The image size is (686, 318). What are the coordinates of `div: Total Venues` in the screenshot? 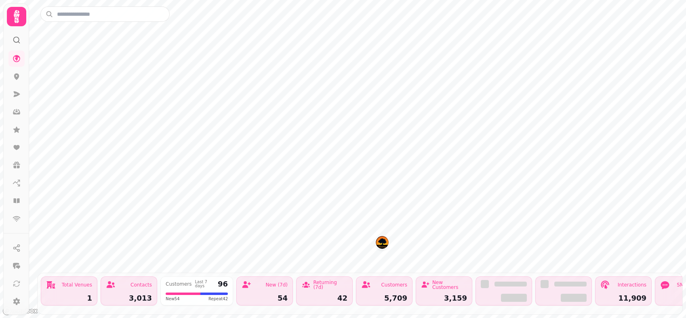 It's located at (77, 285).